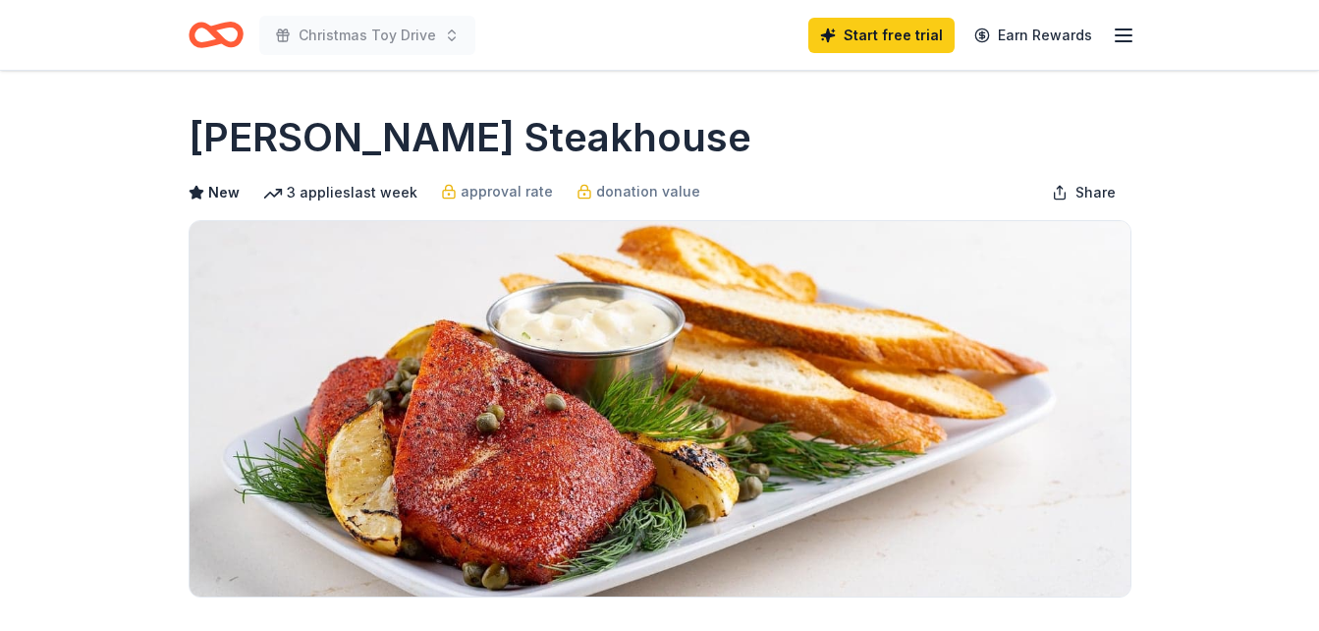 The image size is (1319, 631). Describe the element at coordinates (340, 193) in the screenshot. I see `div: 3 applies last week` at that location.